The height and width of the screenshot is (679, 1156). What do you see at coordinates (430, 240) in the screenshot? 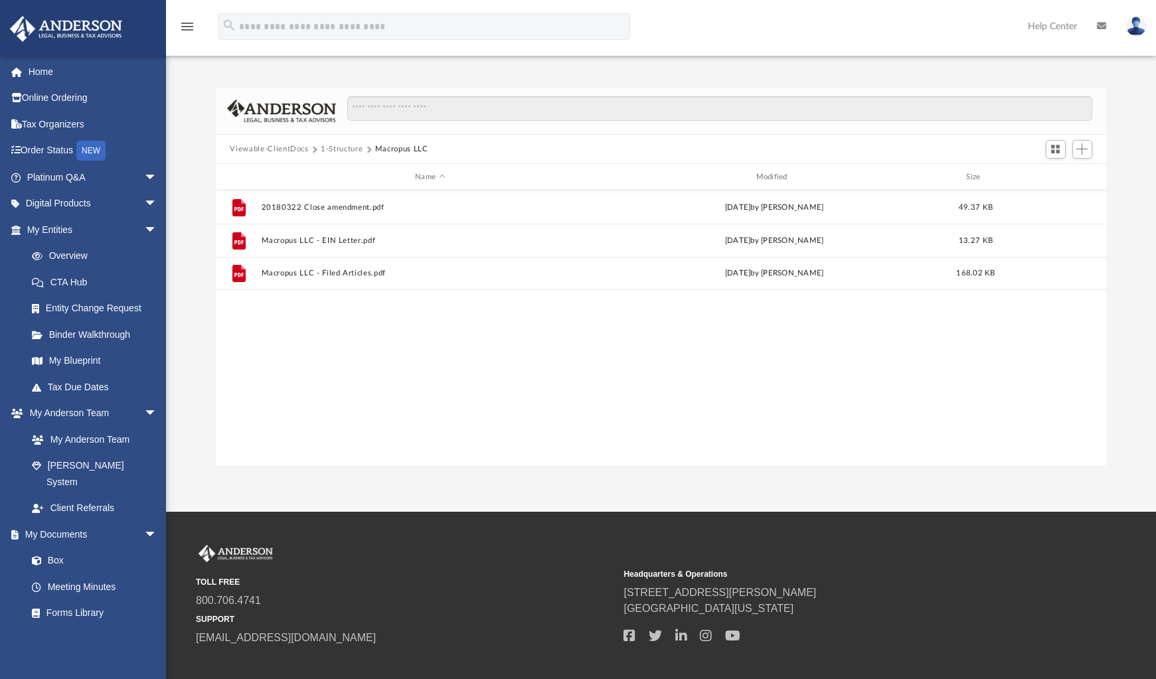
I see `button: Macropus LLC - EIN Letter.pdf` at bounding box center [430, 240].